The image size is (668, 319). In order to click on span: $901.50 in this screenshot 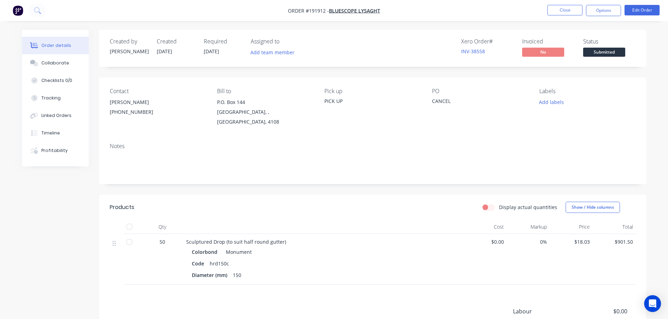, I will do `click(614, 242)`.